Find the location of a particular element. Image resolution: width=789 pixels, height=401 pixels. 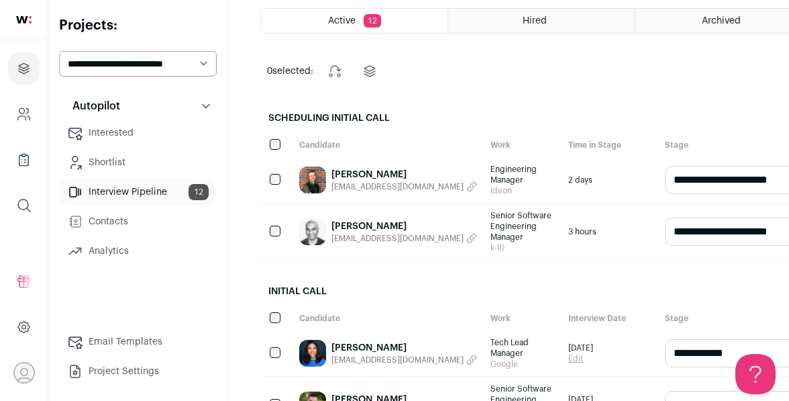

span: Google is located at coordinates (523, 364).